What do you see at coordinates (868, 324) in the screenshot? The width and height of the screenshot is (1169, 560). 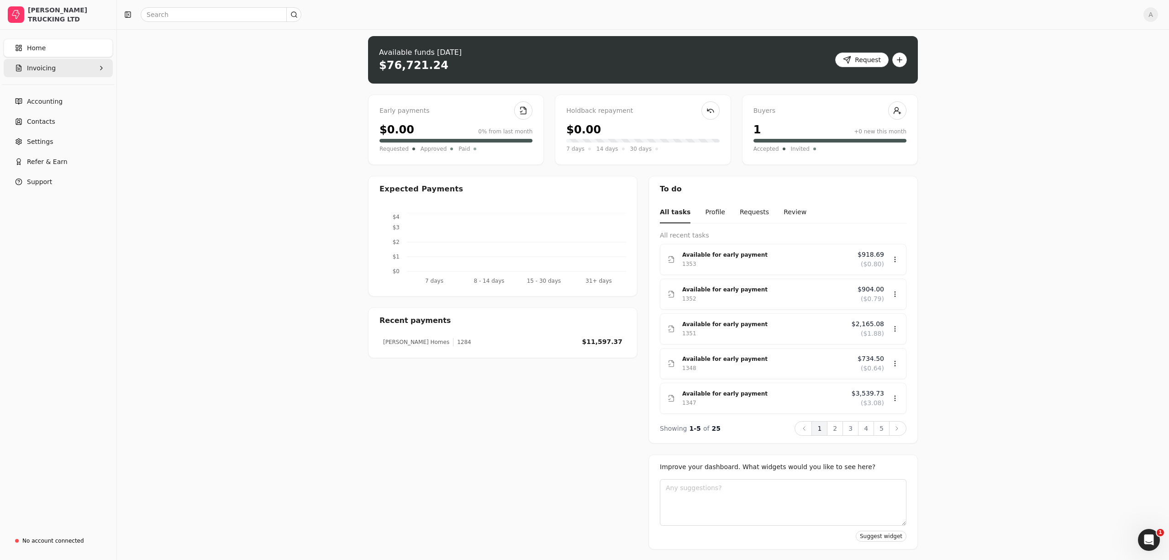 I see `span: $2,165.08` at bounding box center [868, 324].